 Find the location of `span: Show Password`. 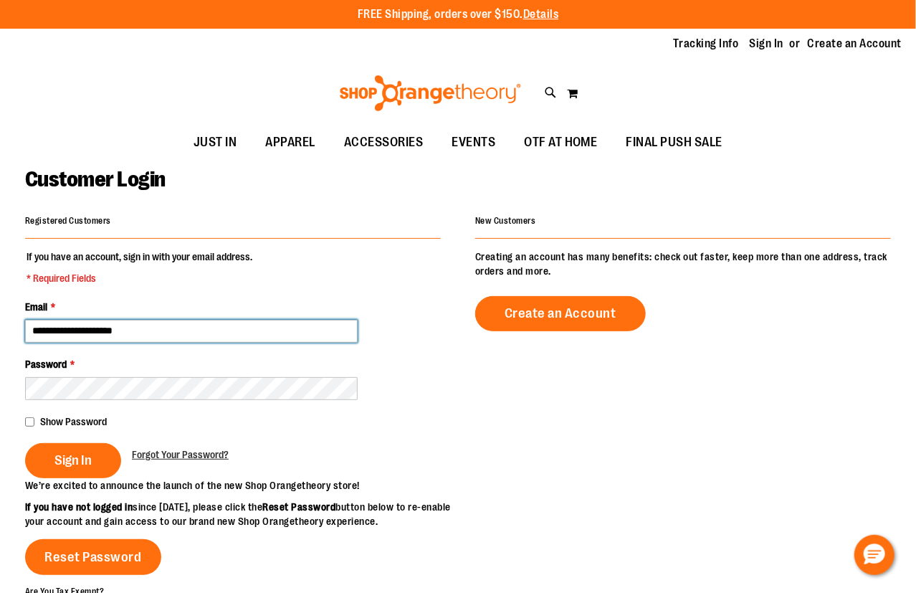

span: Show Password is located at coordinates (73, 421).